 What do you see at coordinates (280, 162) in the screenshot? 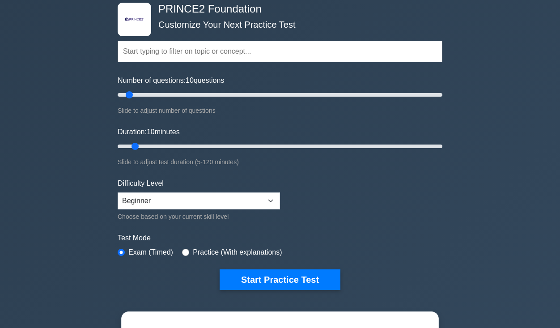
I see `div: Slide to adjust test duration (5-120 minutes)` at bounding box center [280, 162].